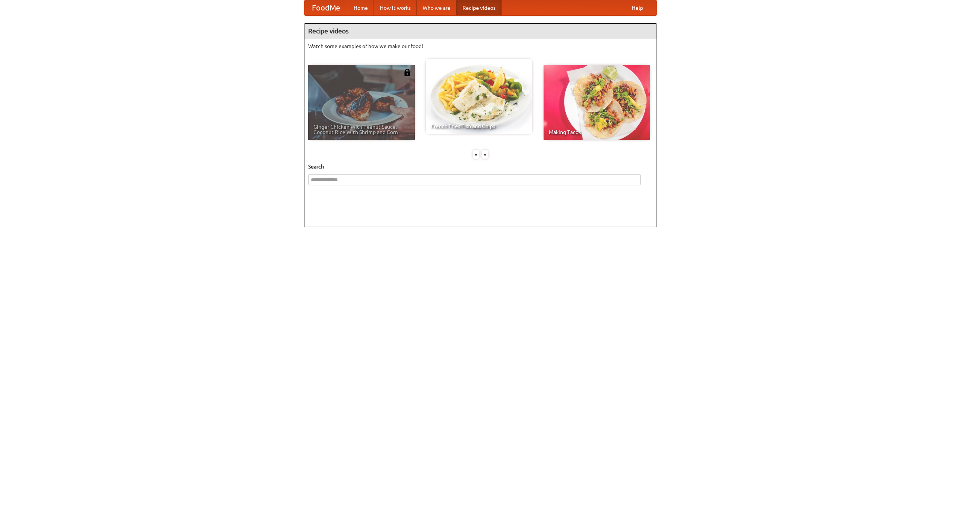  I want to click on a: FoodMe, so click(326, 8).